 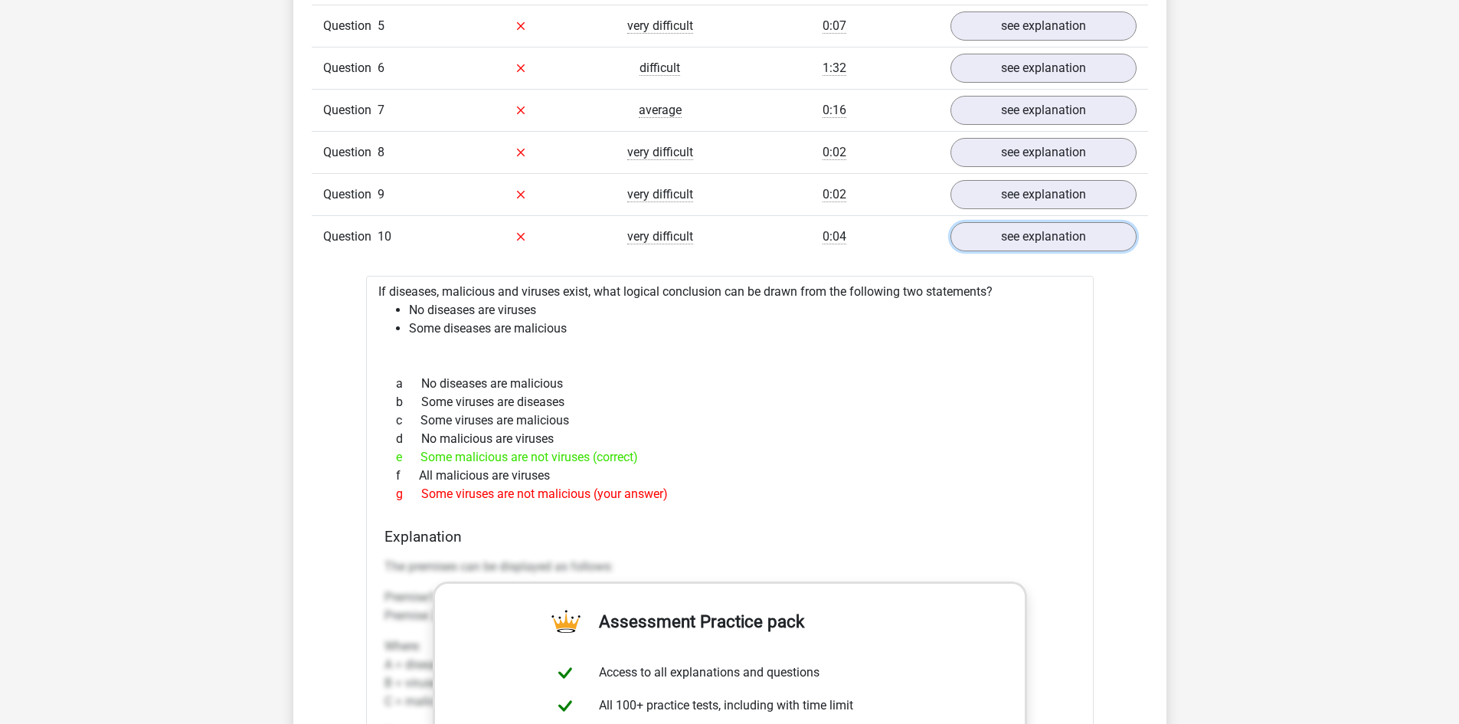 I want to click on span: 1:32, so click(x=834, y=68).